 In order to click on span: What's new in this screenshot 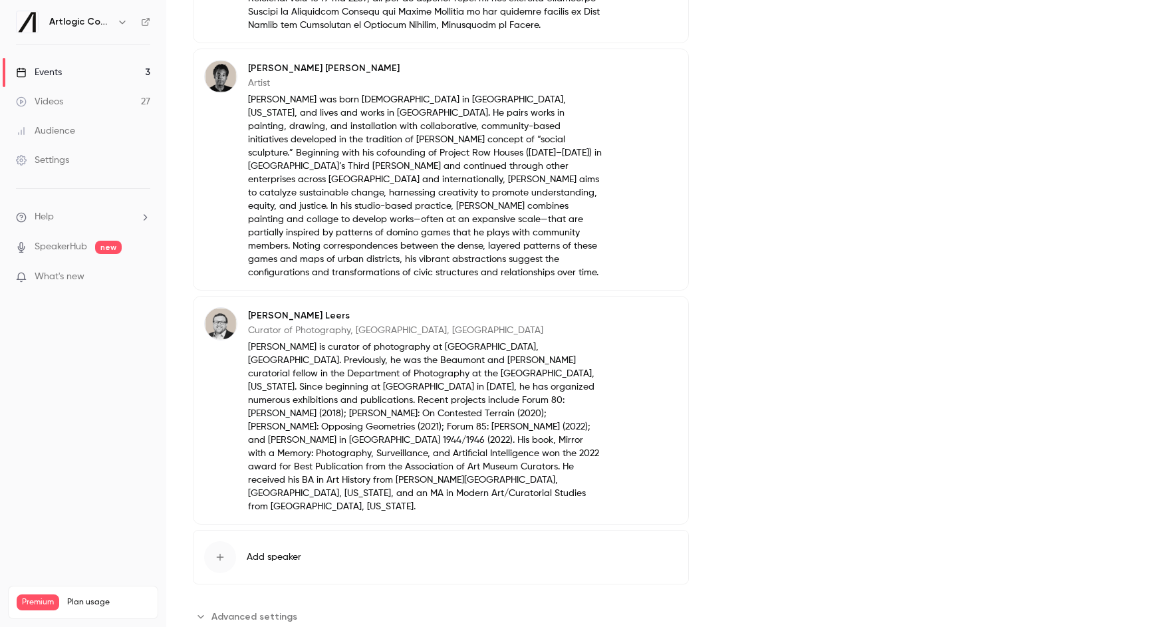, I will do `click(59, 277)`.